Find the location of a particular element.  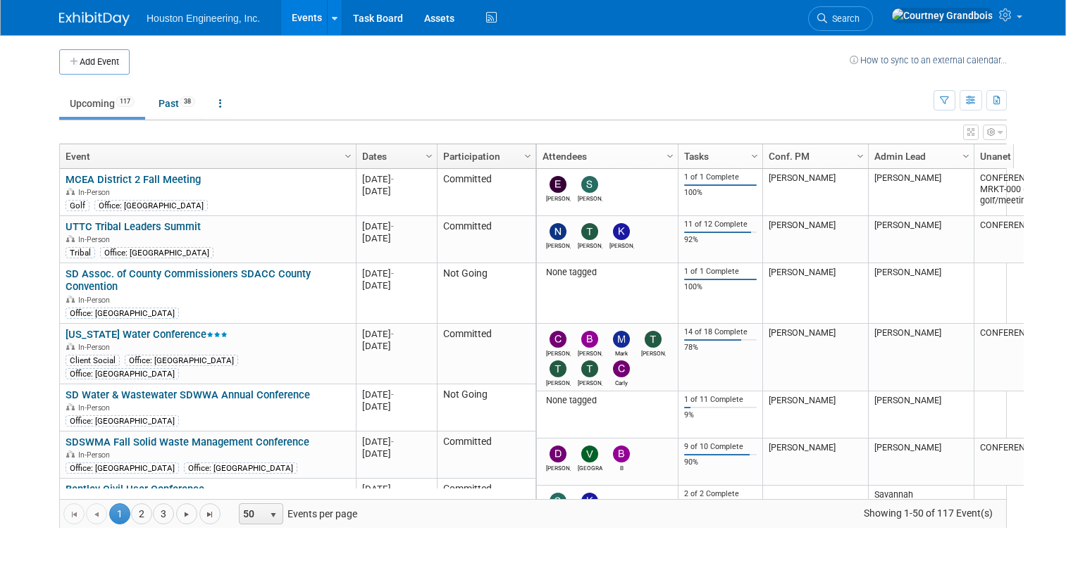

img: ExhibitDay is located at coordinates (94, 19).